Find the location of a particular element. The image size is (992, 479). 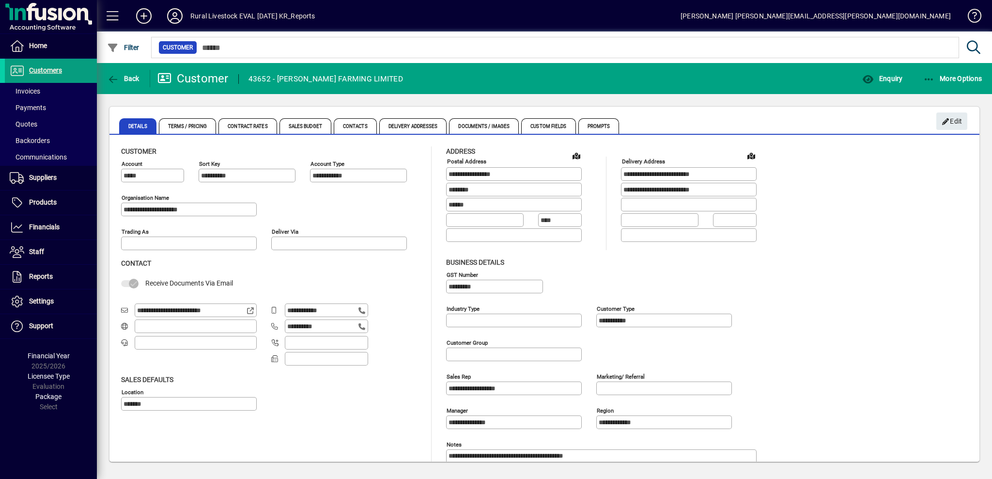

a: Financials is located at coordinates (51, 227).